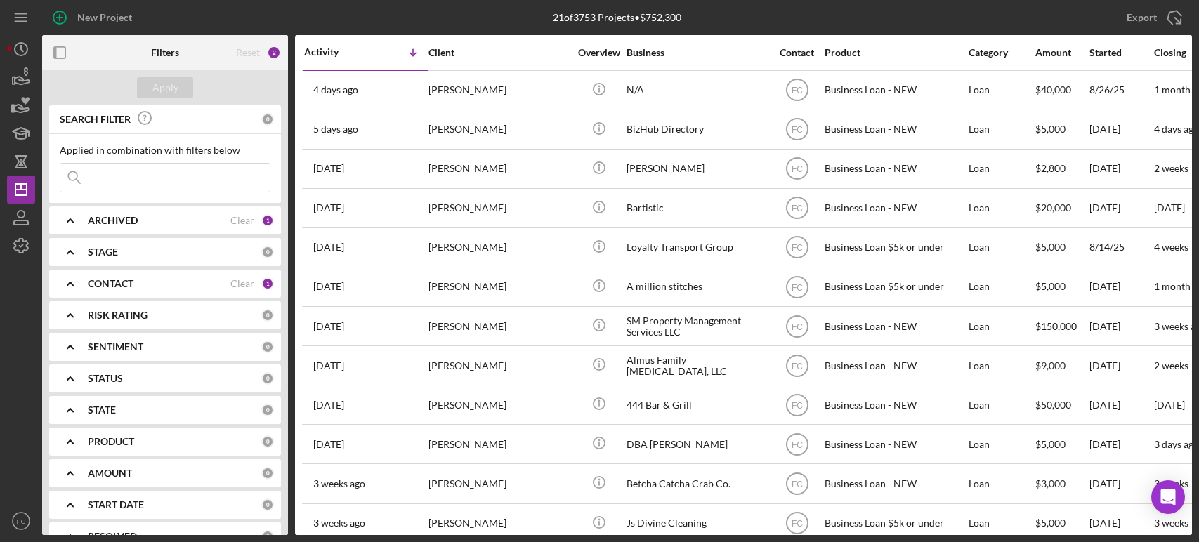 The width and height of the screenshot is (1199, 542). Describe the element at coordinates (697, 247) in the screenshot. I see `div: Loyalty Transport Group` at that location.